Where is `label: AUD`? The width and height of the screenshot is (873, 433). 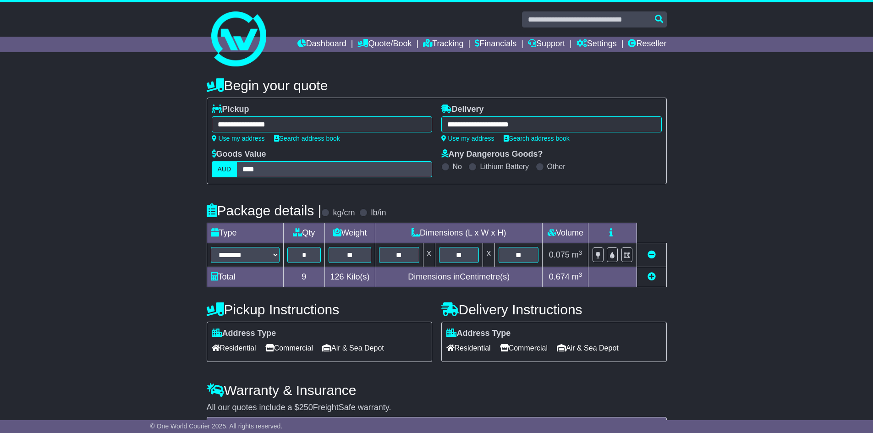
label: AUD is located at coordinates (225, 169).